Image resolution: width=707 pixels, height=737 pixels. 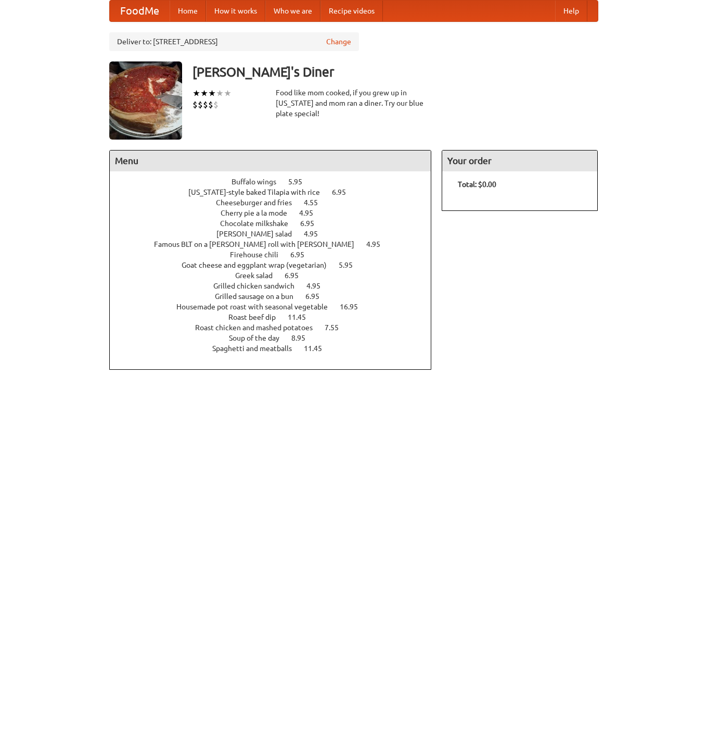 I want to click on span: Goat cheese and eggplant wrap (vegetarian), so click(x=259, y=265).